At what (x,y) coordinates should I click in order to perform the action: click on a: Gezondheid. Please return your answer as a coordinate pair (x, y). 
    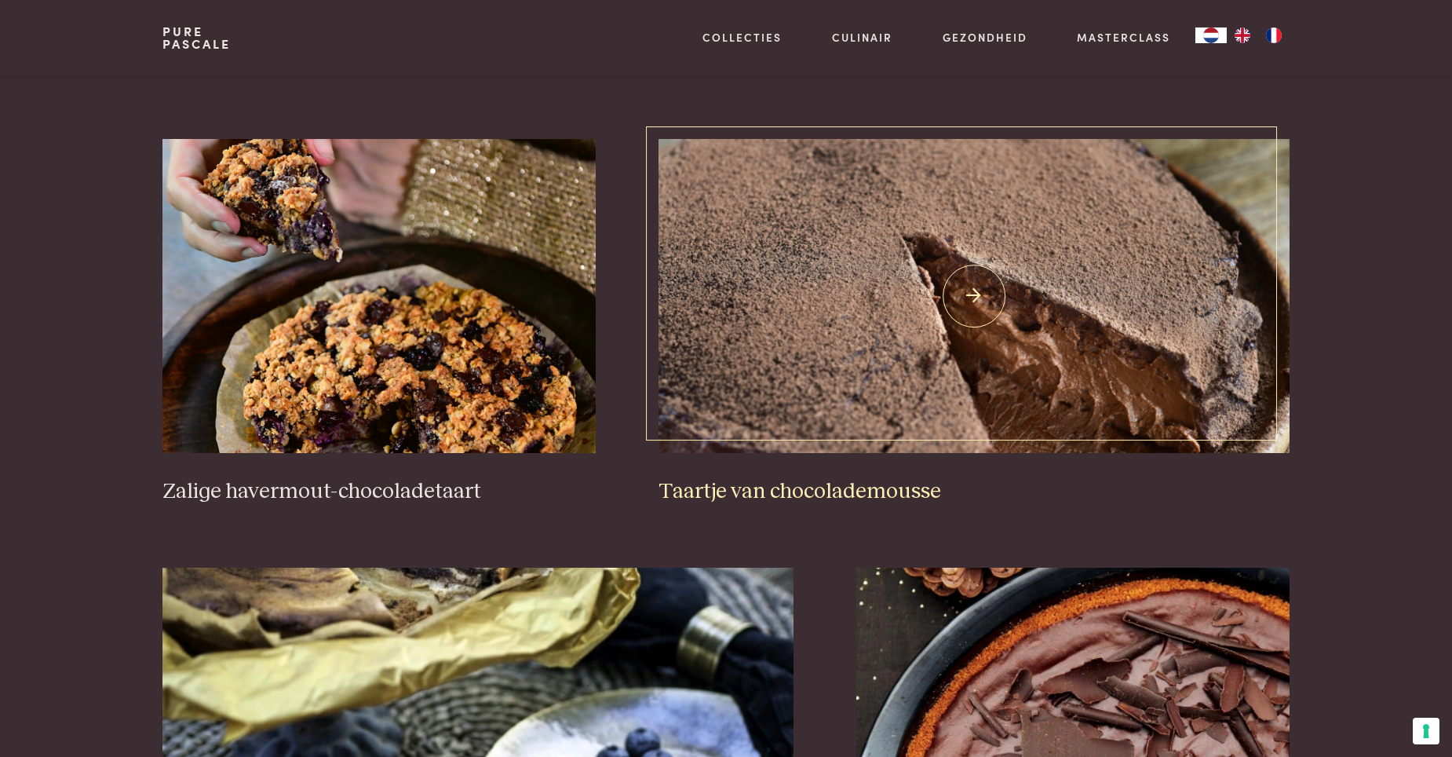
    Looking at the image, I should click on (985, 37).